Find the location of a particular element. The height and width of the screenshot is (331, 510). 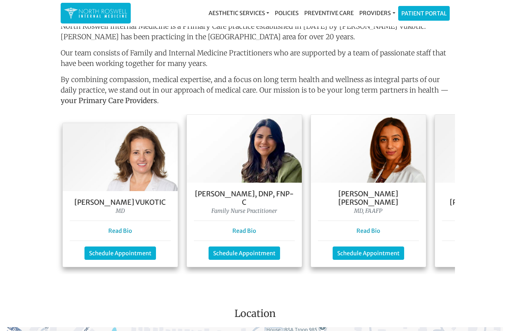

h3: Location is located at coordinates (255, 315).